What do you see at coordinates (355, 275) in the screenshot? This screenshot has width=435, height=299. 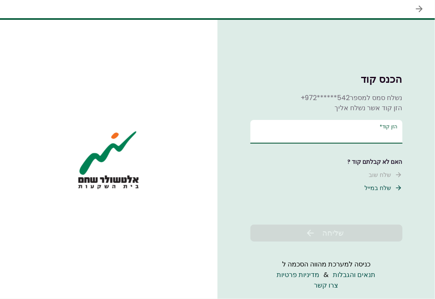 I see `a: תנאים והגבלות` at bounding box center [355, 275].